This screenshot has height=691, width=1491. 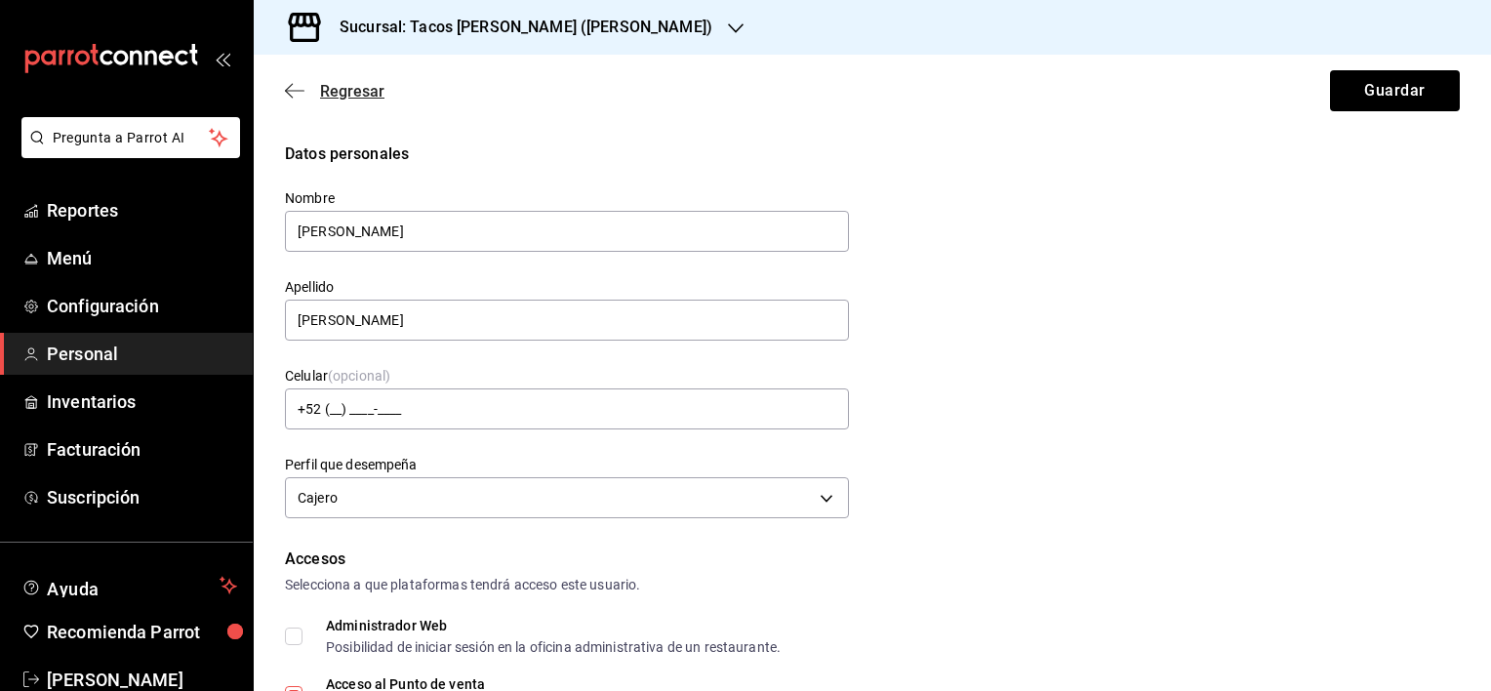 I want to click on span: Recomienda Parrot, so click(x=141, y=631).